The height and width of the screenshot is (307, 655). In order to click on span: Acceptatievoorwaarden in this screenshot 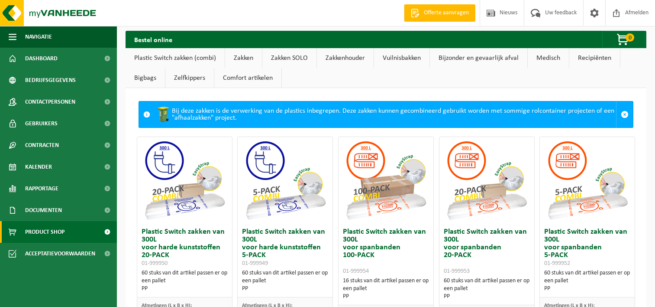, I will do `click(60, 253)`.